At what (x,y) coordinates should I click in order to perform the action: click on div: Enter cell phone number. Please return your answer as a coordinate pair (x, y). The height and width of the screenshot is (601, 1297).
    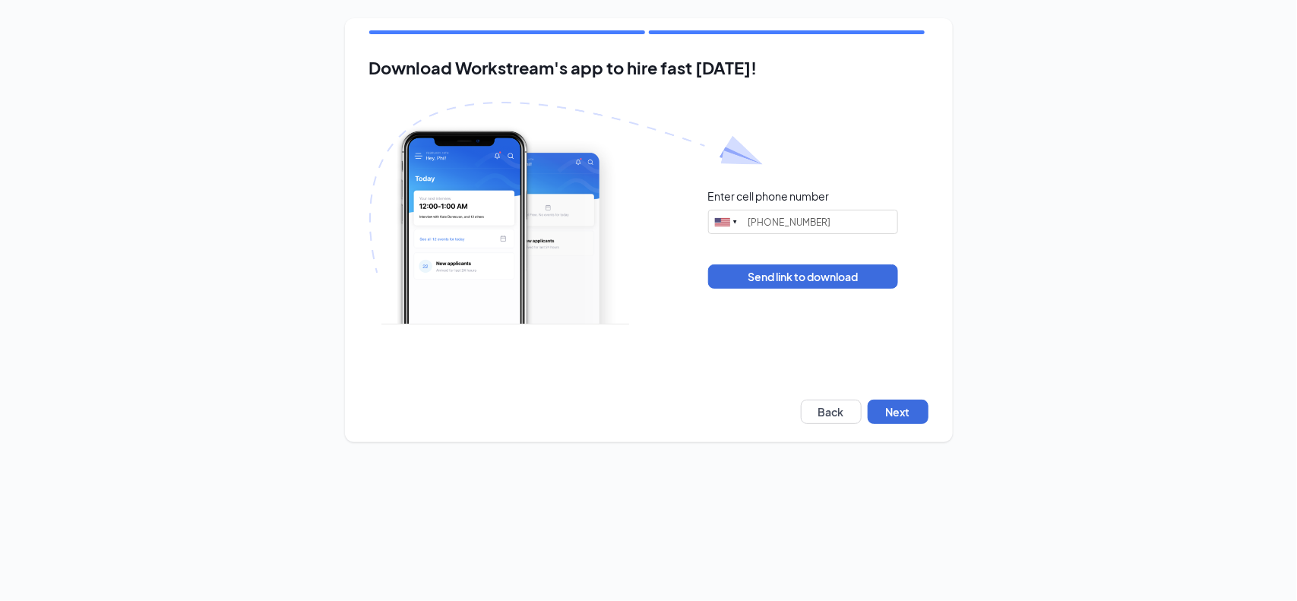
    Looking at the image, I should click on (769, 196).